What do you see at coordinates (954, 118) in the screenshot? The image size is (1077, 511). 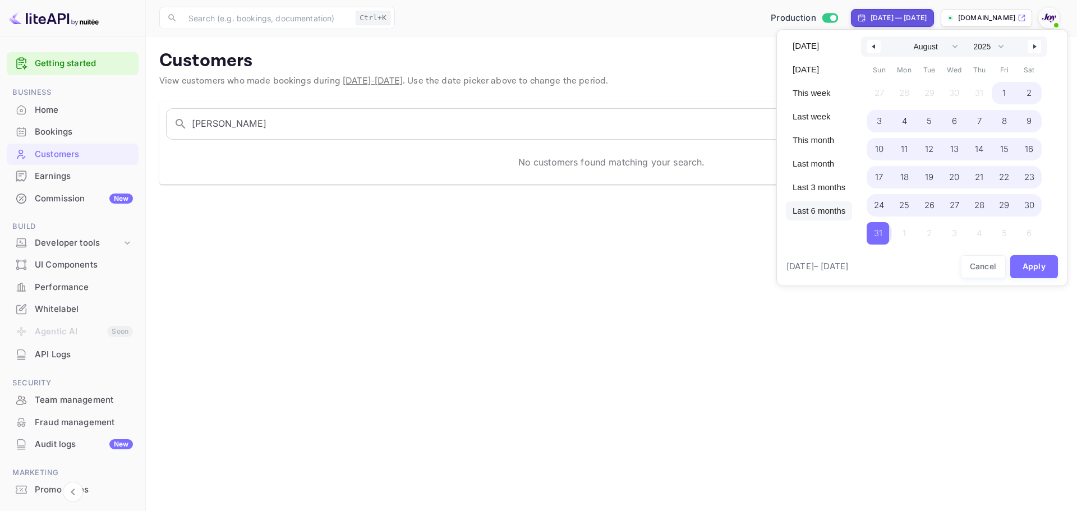 I see `button: 6` at bounding box center [954, 118].